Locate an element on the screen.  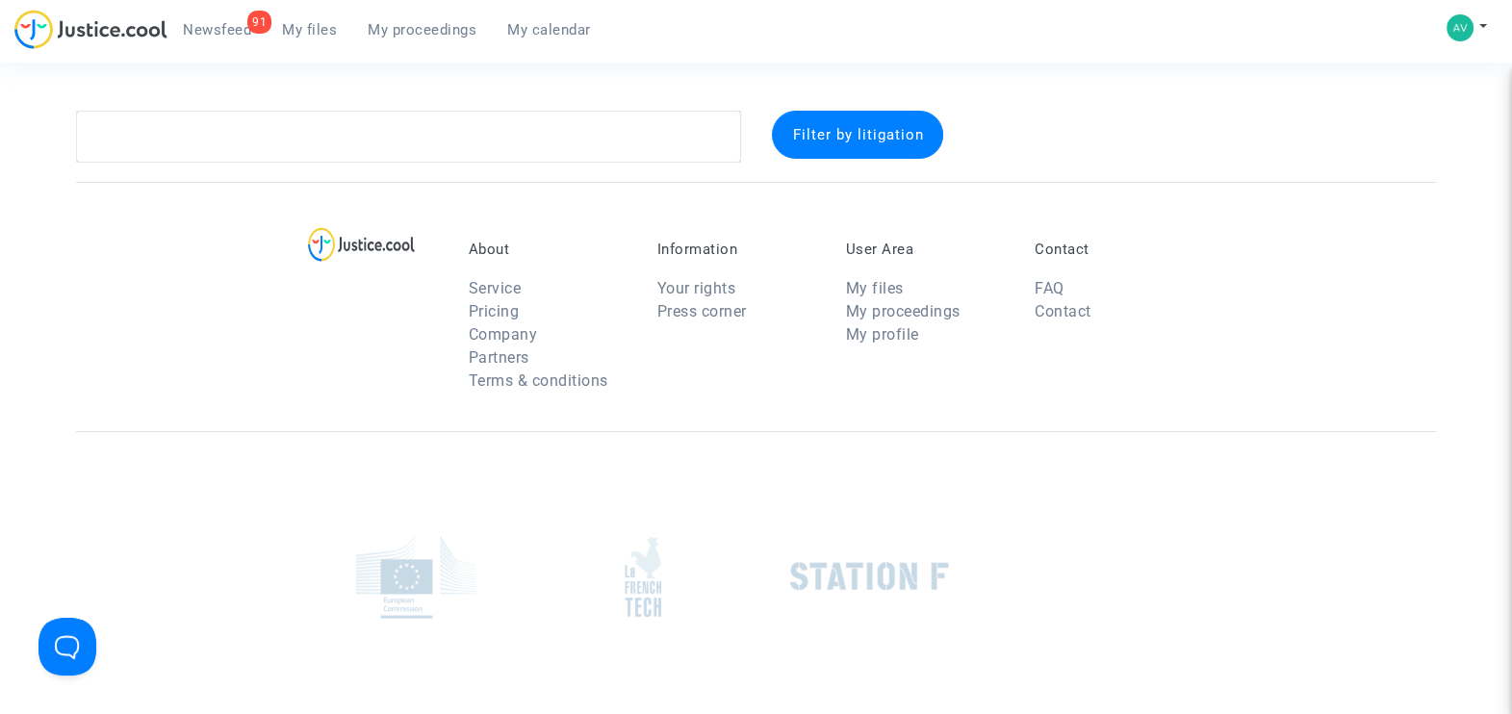
img: french_tech.png is located at coordinates (643, 577).